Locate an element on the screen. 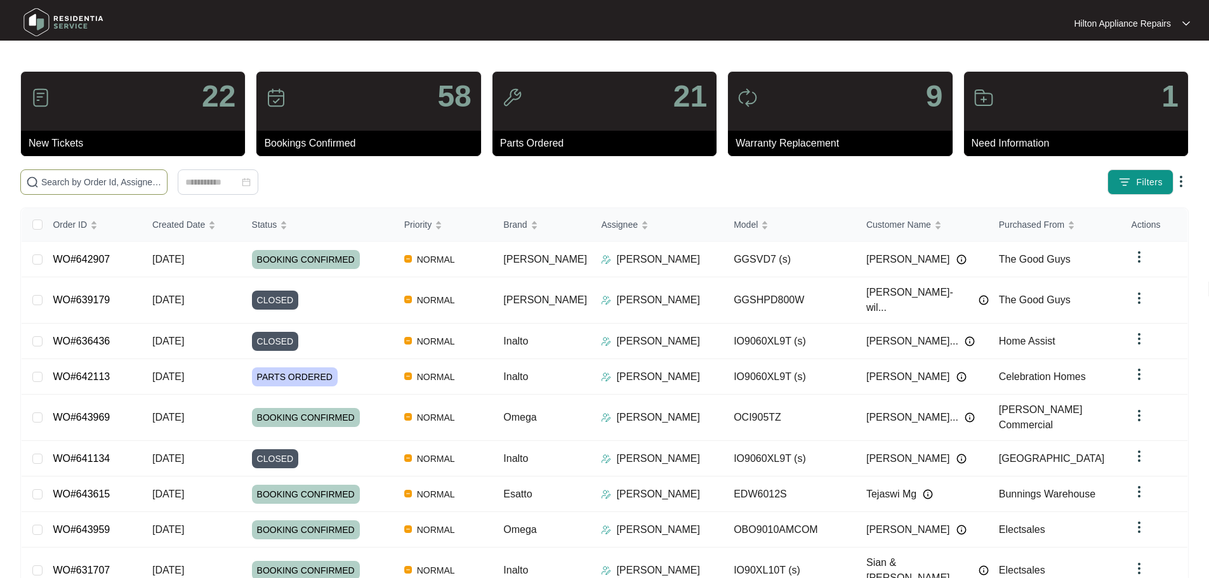 The width and height of the screenshot is (1209, 578). span: Tejaswi Mg is located at coordinates (891, 495).